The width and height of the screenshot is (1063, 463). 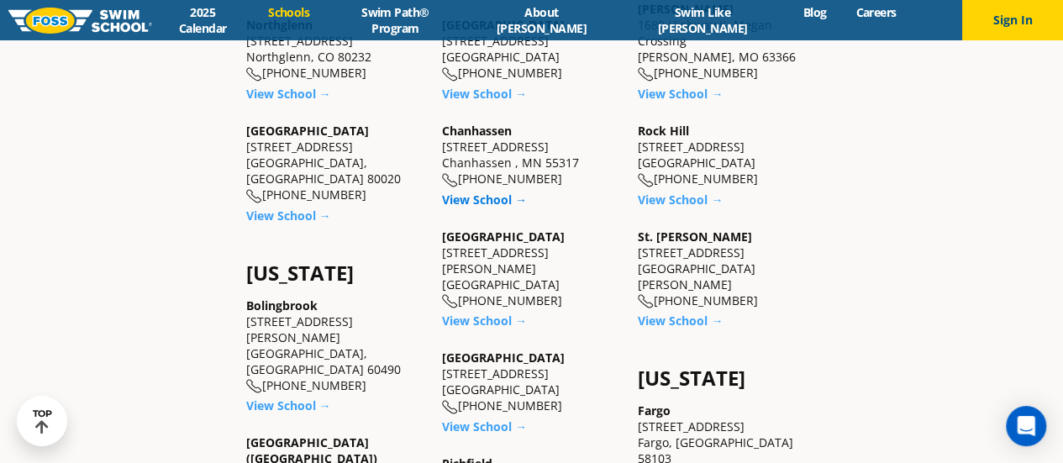 I want to click on a: Bolingbrook, so click(x=282, y=305).